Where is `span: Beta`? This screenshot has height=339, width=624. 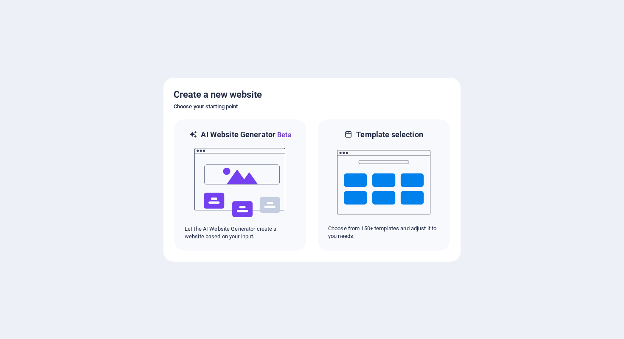
span: Beta is located at coordinates (284, 135).